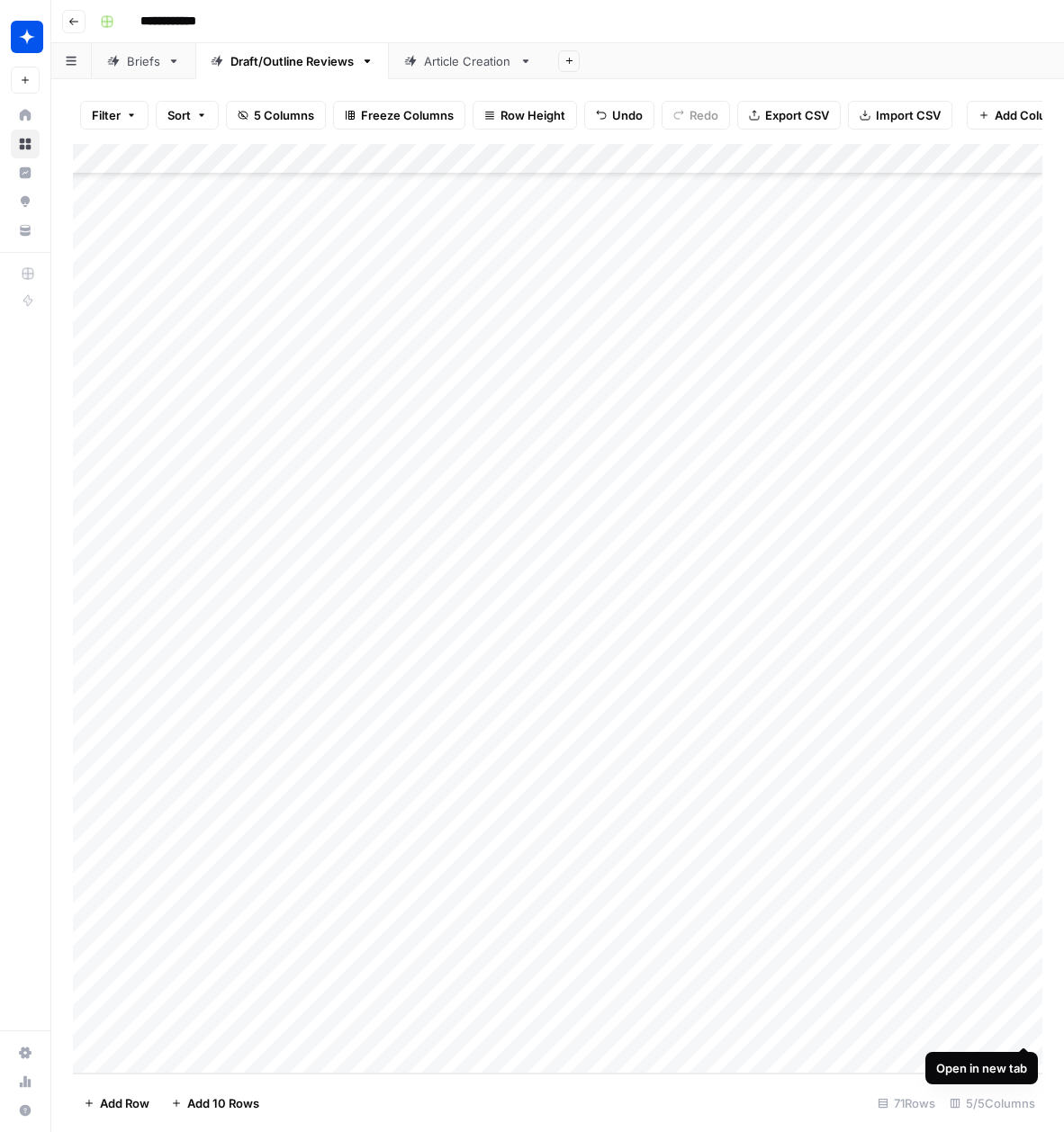 Image resolution: width=1064 pixels, height=1132 pixels. What do you see at coordinates (992, 1103) in the screenshot?
I see `div: 5/5 Columns` at bounding box center [992, 1103].